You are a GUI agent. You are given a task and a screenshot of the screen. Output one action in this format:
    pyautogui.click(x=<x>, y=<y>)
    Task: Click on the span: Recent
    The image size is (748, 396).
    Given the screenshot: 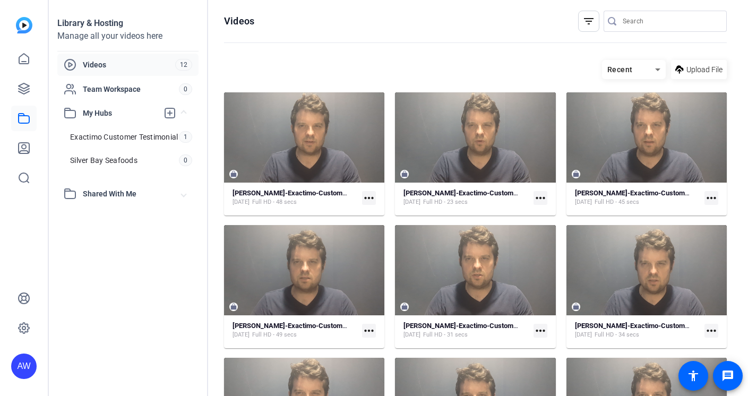 What is the action you would take?
    pyautogui.click(x=620, y=70)
    